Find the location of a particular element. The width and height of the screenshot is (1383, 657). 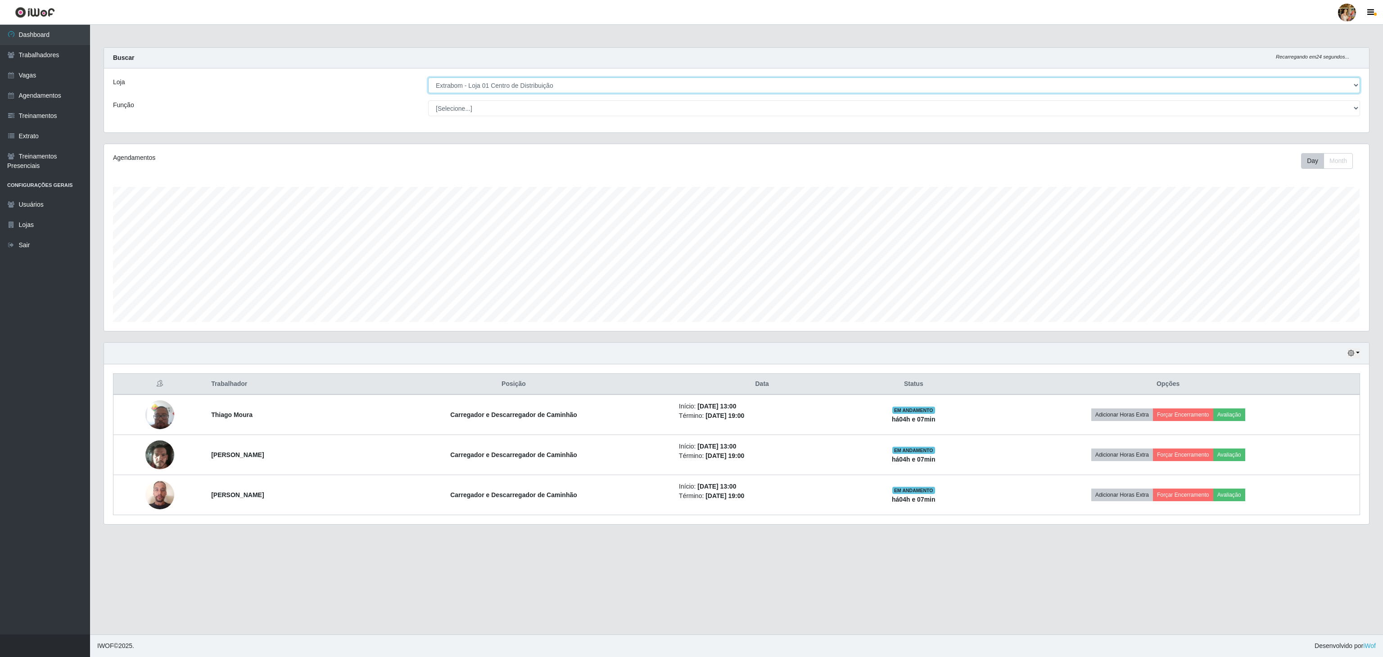

img: 1746631874298.jpeg is located at coordinates (160, 414).